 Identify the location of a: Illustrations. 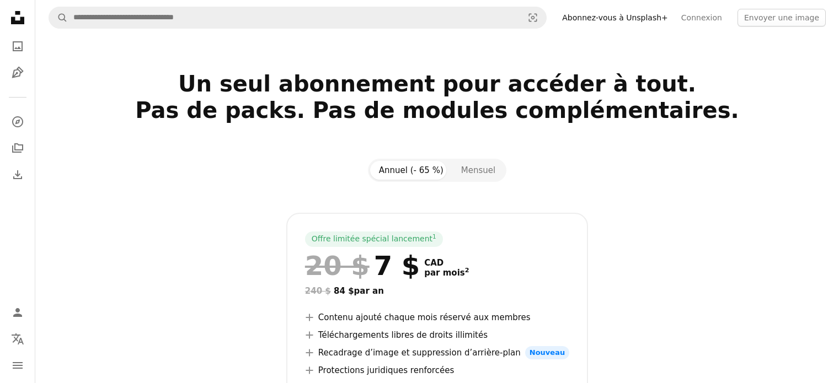
(18, 73).